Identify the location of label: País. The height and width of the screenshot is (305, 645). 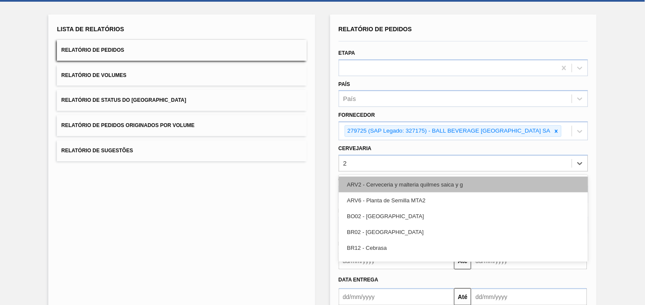
(345, 84).